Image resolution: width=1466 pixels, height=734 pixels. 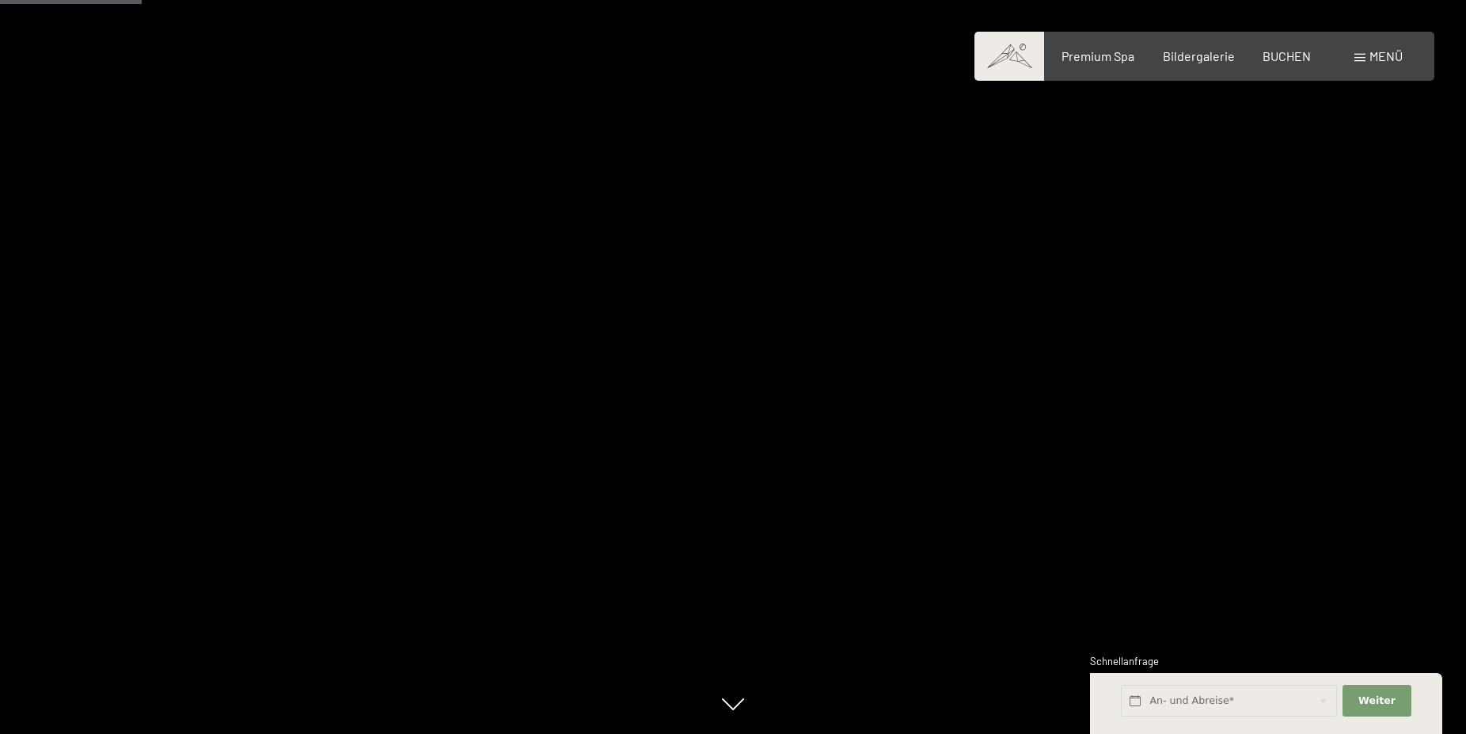 What do you see at coordinates (1376, 700) in the screenshot?
I see `button: Weiter` at bounding box center [1376, 700].